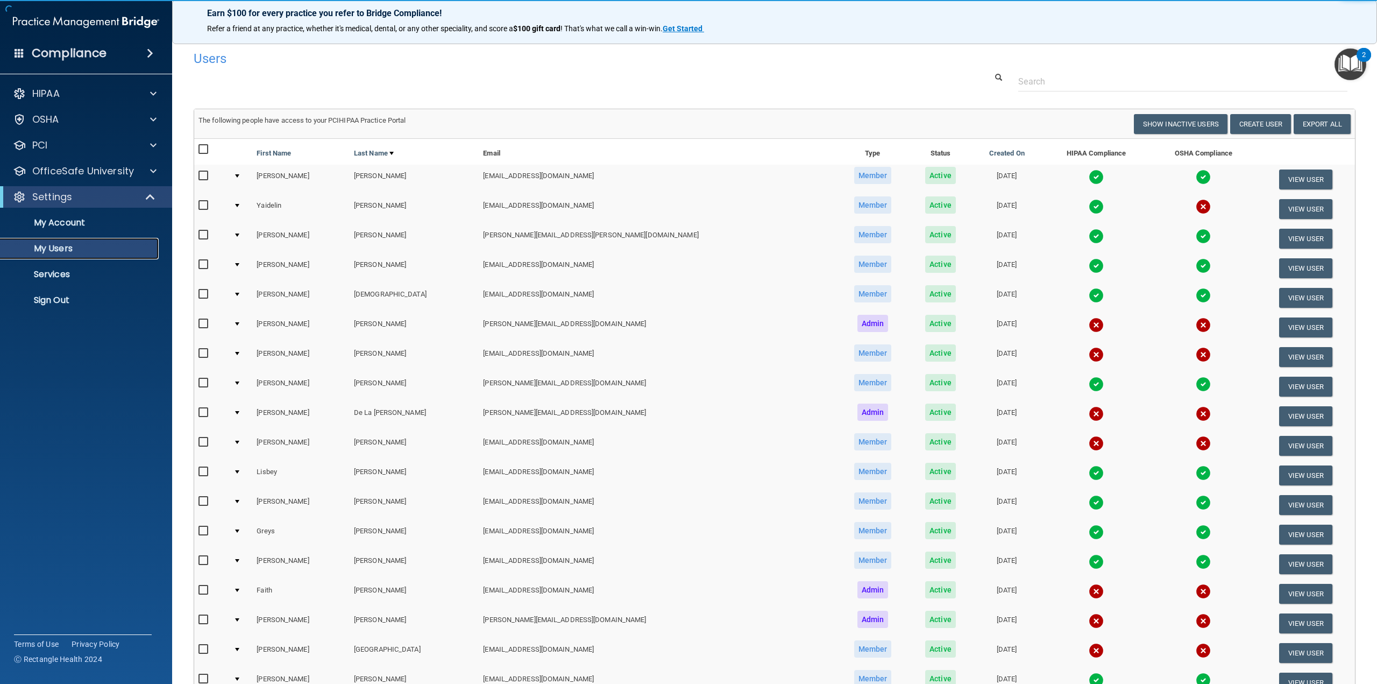 The width and height of the screenshot is (1377, 684). Describe the element at coordinates (1204, 152) in the screenshot. I see `th: OSHA Compliance` at that location.